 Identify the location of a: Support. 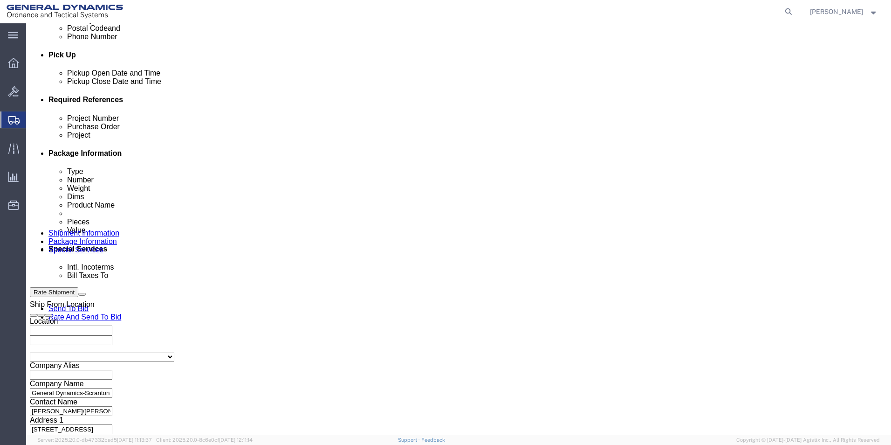
(410, 440).